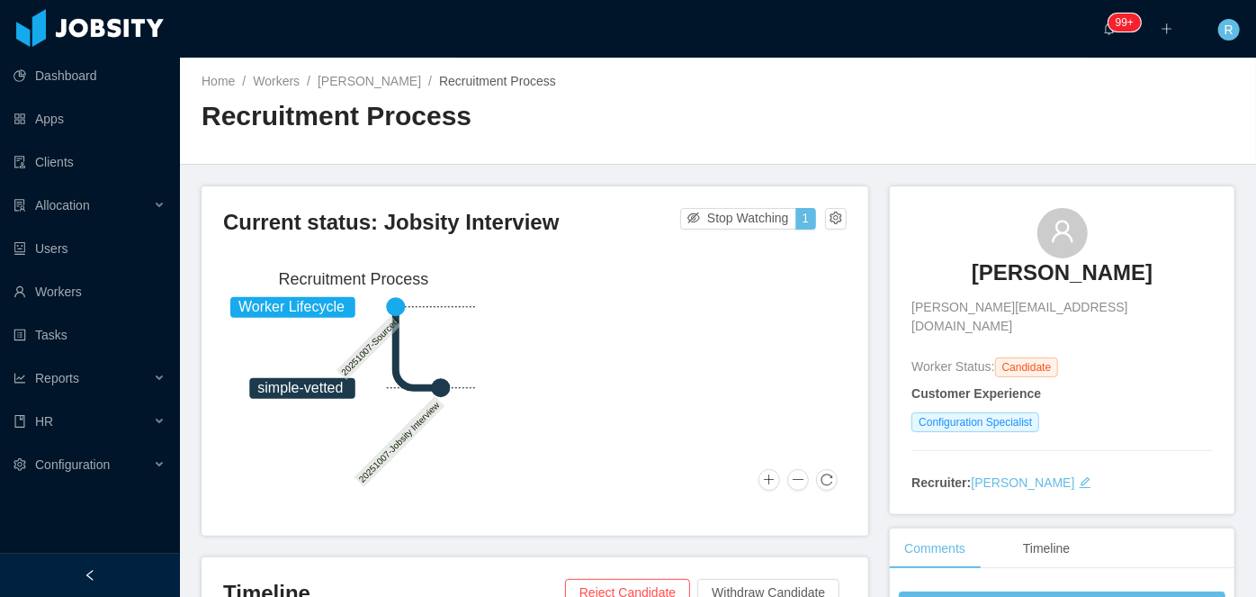 The height and width of the screenshot is (597, 1256). I want to click on i: icon: plus, so click(1167, 29).